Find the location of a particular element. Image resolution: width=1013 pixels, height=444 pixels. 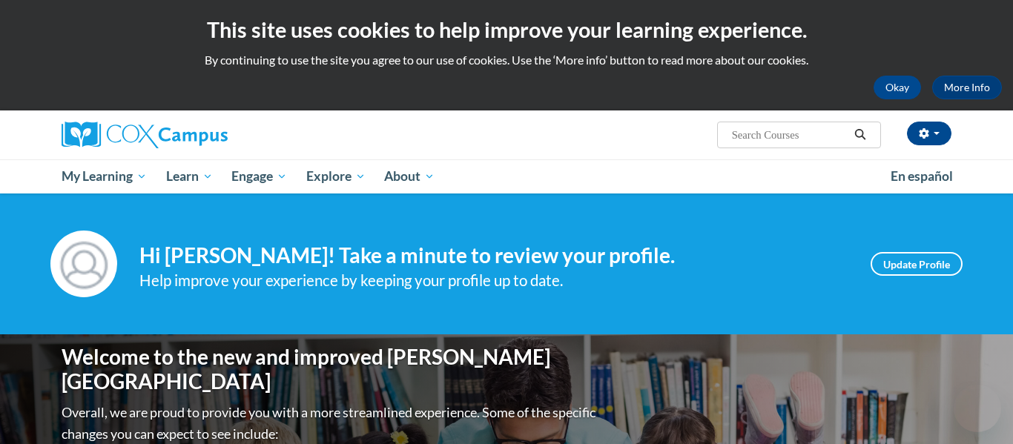

h2: This site uses cookies to help improve your learning experience. is located at coordinates (506, 30).